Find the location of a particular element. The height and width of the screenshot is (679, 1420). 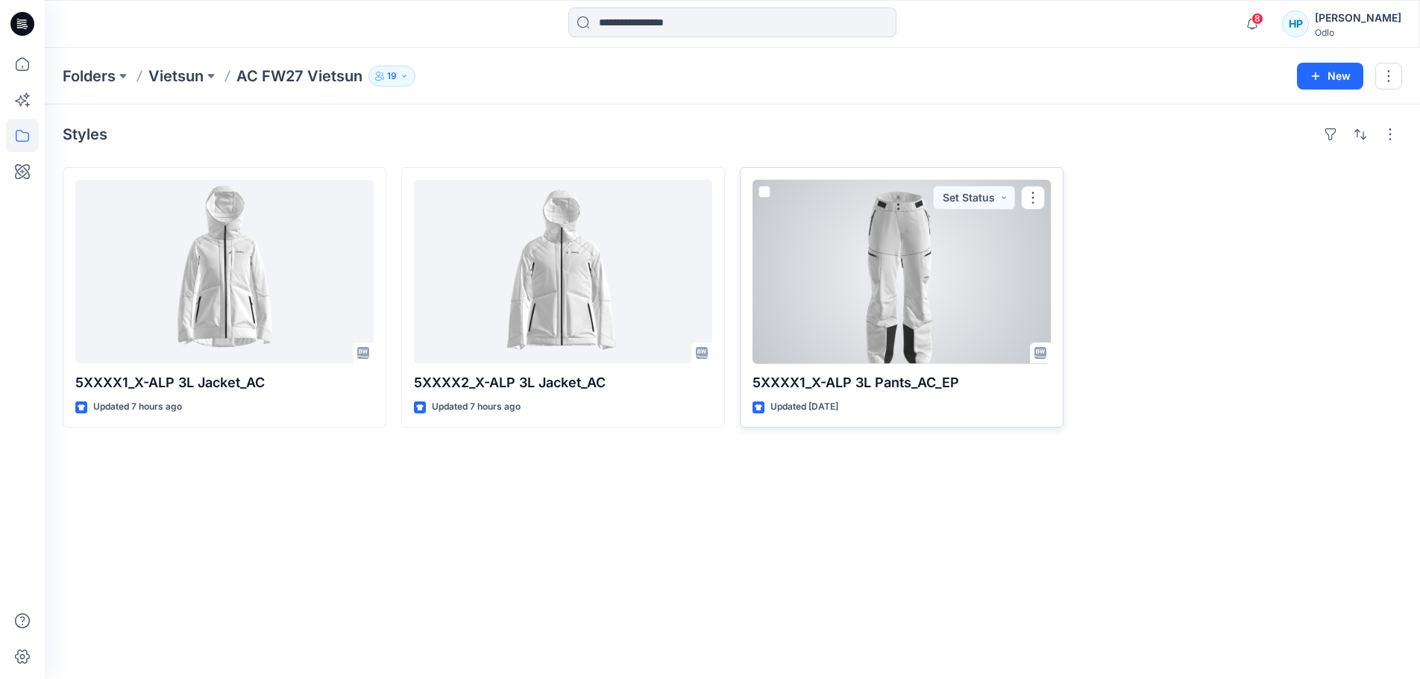

h4: Styles is located at coordinates (85, 134).